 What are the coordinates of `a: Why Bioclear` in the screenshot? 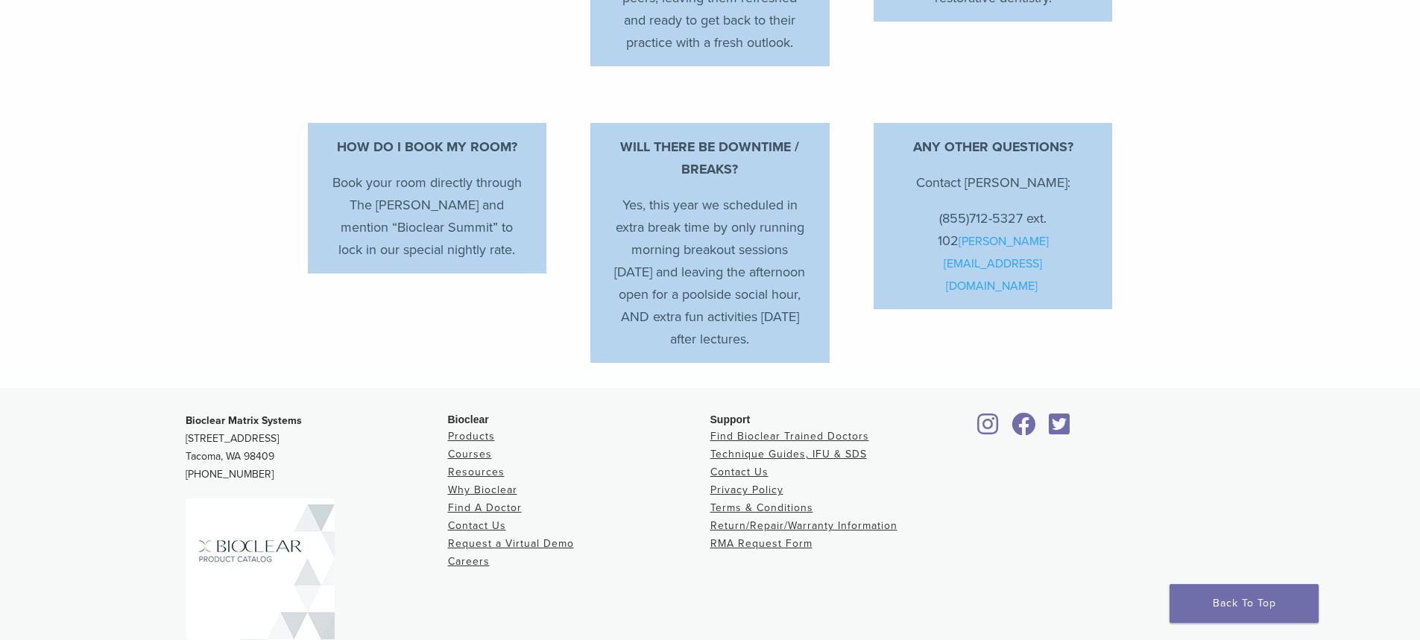 It's located at (482, 490).